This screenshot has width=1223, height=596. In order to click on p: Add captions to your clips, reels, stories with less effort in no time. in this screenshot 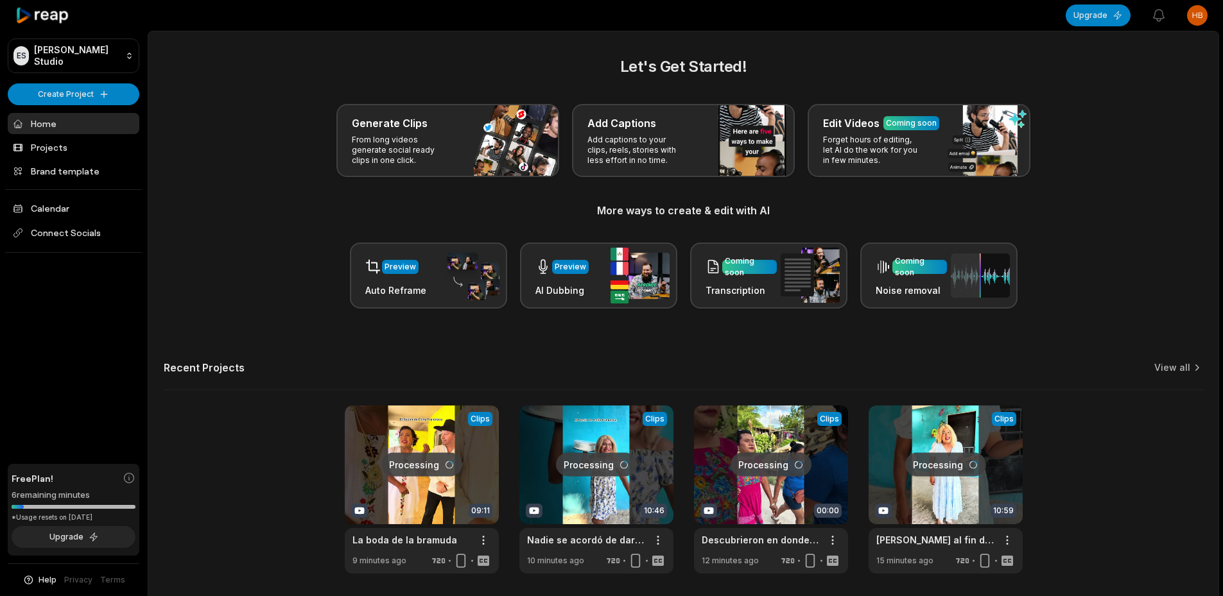, I will do `click(637, 150)`.